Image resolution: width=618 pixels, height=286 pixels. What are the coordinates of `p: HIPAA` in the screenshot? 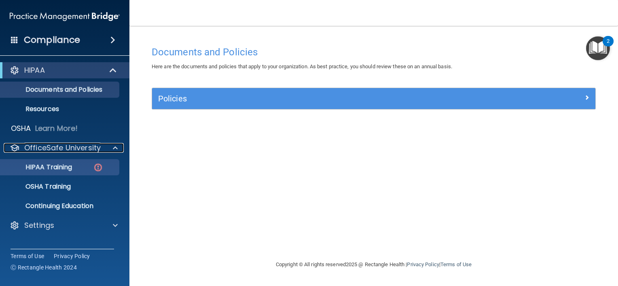 It's located at (34, 70).